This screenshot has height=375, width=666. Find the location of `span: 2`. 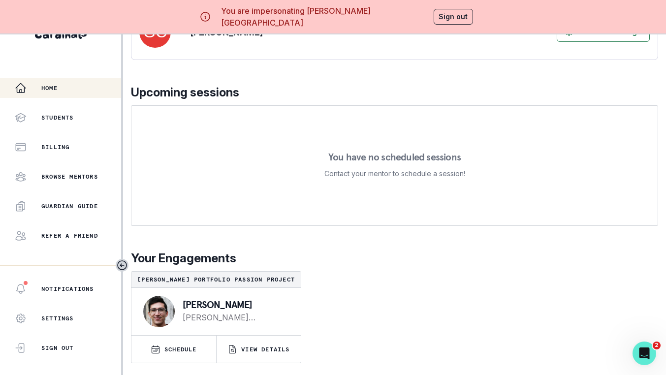

span: 2 is located at coordinates (657, 346).